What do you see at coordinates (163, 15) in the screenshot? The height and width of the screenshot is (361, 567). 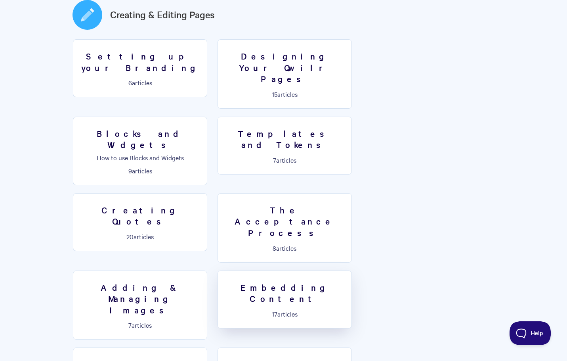 I see `a: Creating & Editing Pages` at bounding box center [163, 15].